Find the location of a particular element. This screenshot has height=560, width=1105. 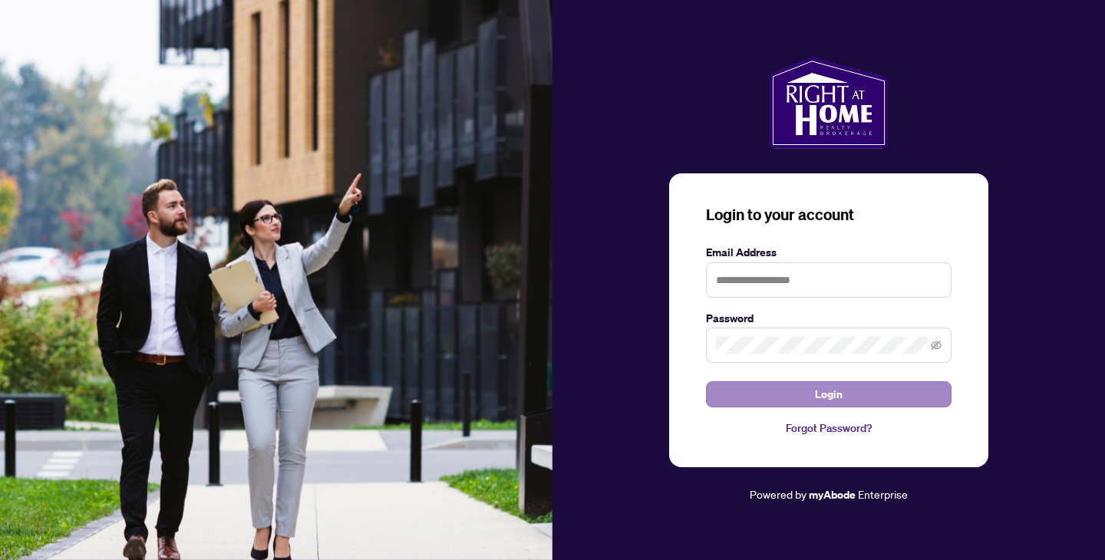

label: Password is located at coordinates (829, 318).